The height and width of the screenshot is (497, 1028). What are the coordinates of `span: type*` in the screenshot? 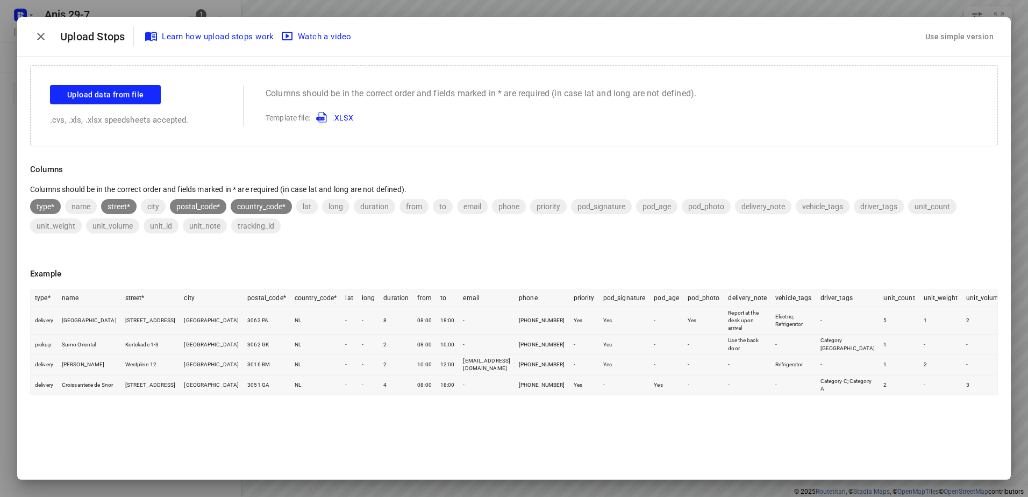 It's located at (45, 206).